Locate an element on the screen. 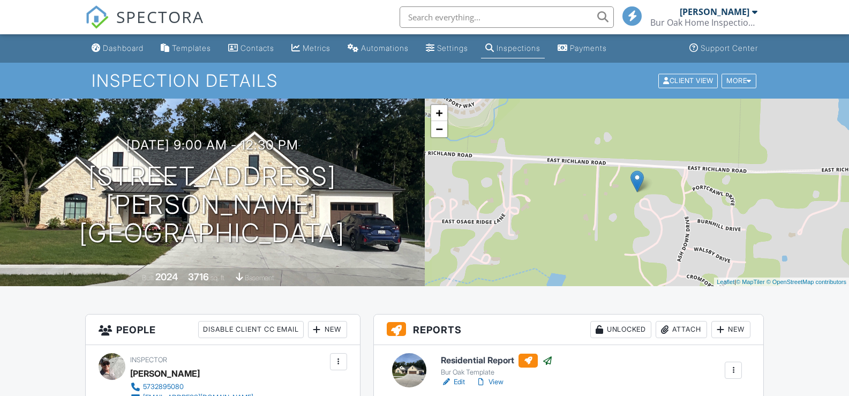  h1: Inspection Details is located at coordinates (424, 80).